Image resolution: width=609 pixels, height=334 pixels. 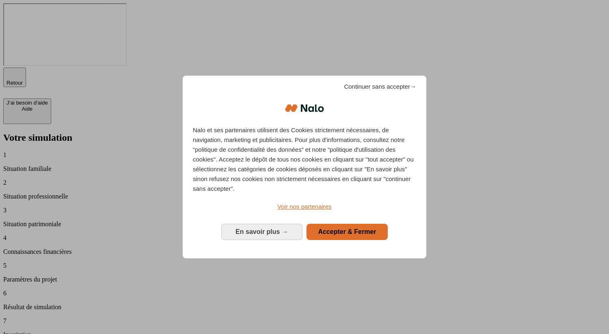 I want to click on span: Accepter & Fermer, so click(x=347, y=231).